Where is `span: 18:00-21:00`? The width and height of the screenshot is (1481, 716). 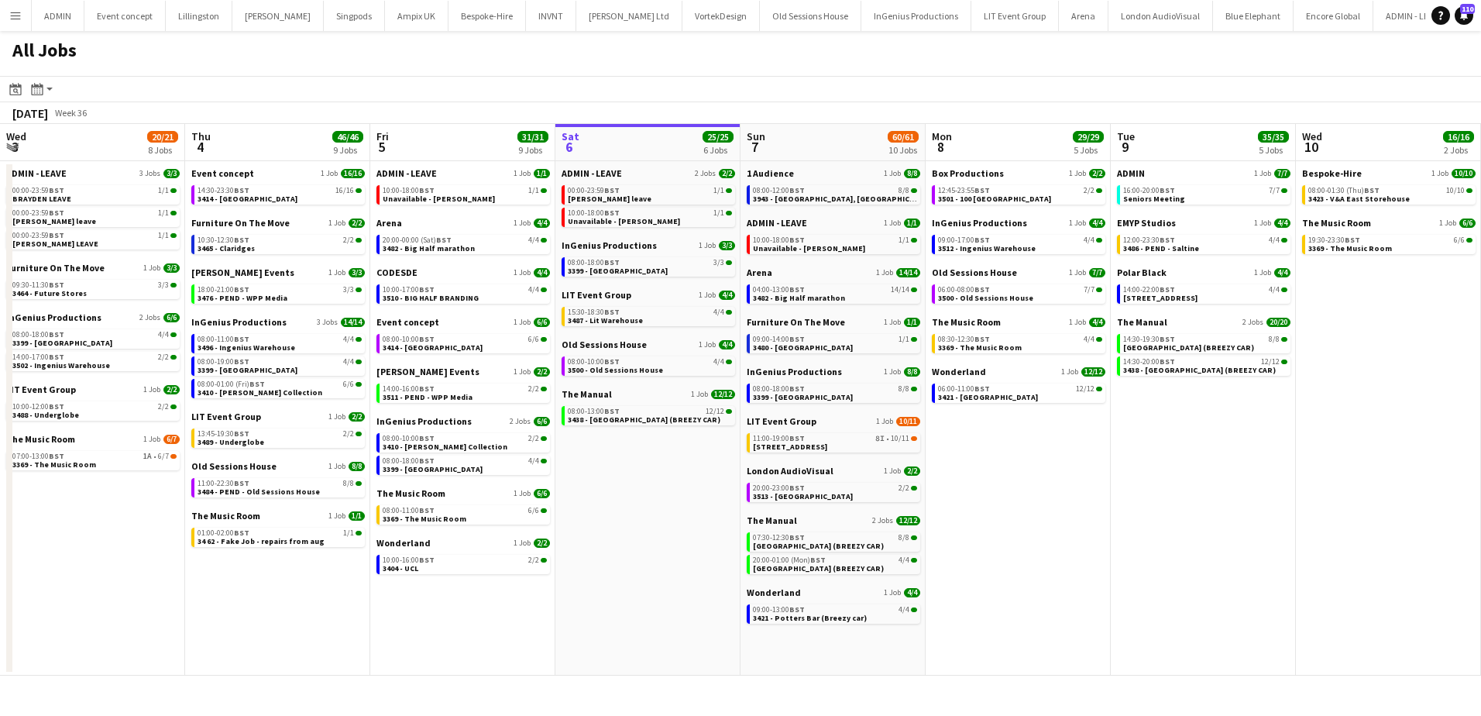
span: 18:00-21:00 is located at coordinates (223, 290).